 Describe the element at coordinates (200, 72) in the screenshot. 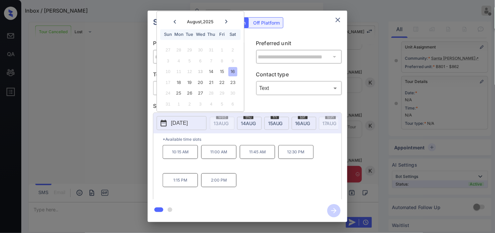

I see `div: Not available Wednesday, August 13th, 2025` at that location.